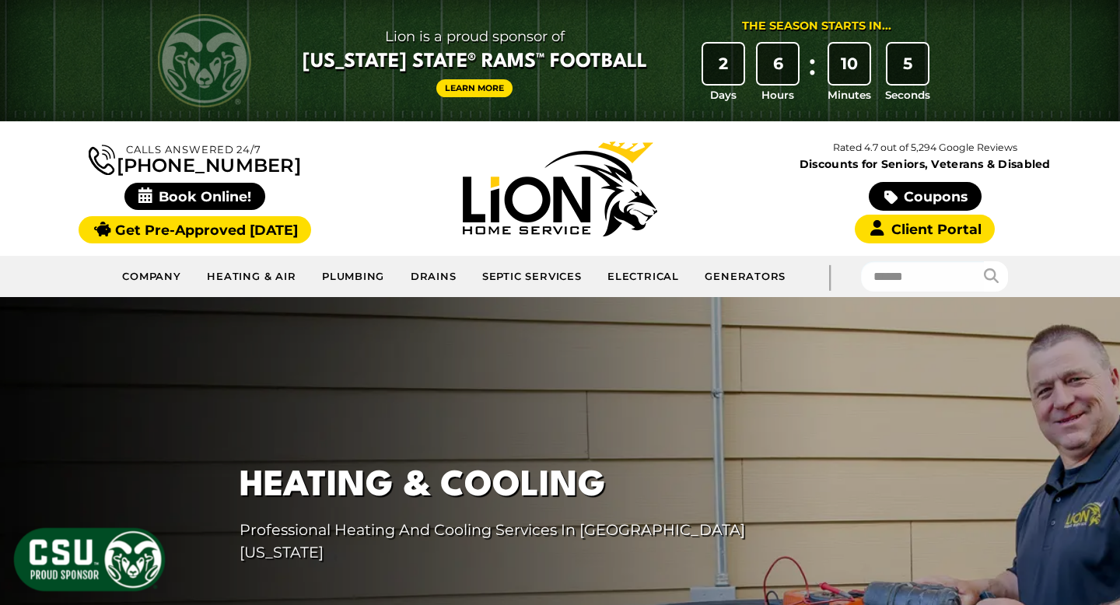  I want to click on div: The Season Starts in..., so click(816, 26).